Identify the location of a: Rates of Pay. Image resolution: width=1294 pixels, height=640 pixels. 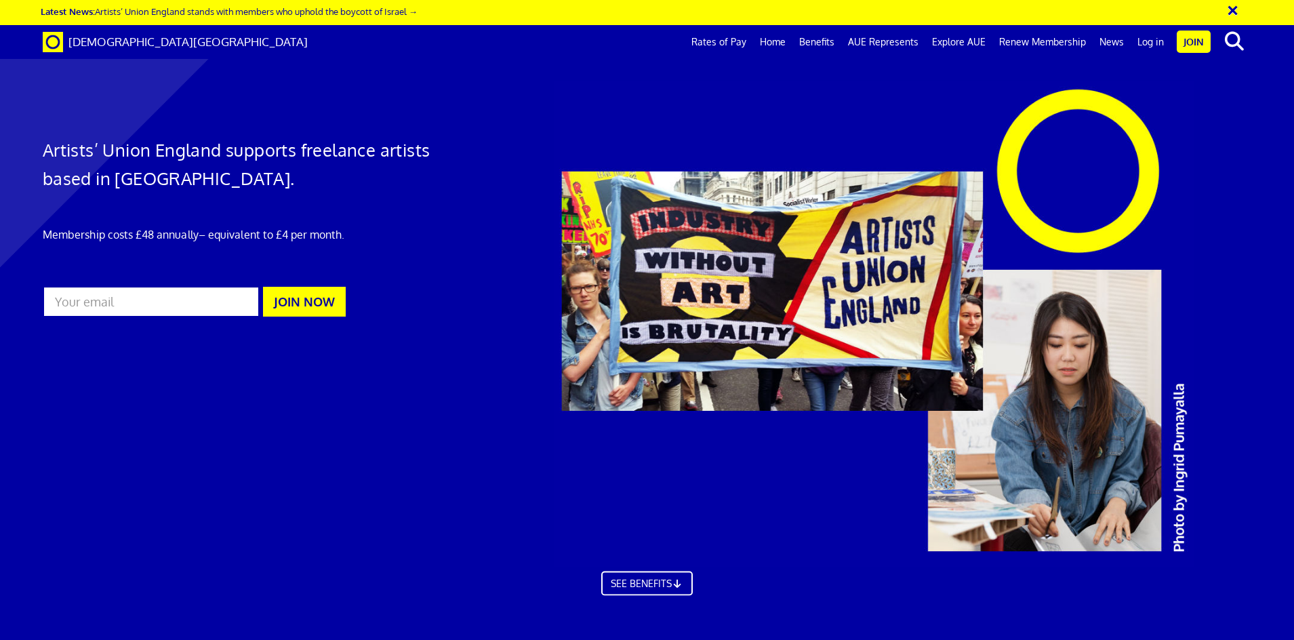
(719, 42).